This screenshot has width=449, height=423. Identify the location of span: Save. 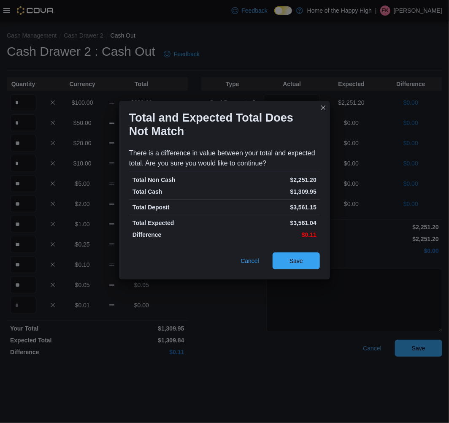
(296, 261).